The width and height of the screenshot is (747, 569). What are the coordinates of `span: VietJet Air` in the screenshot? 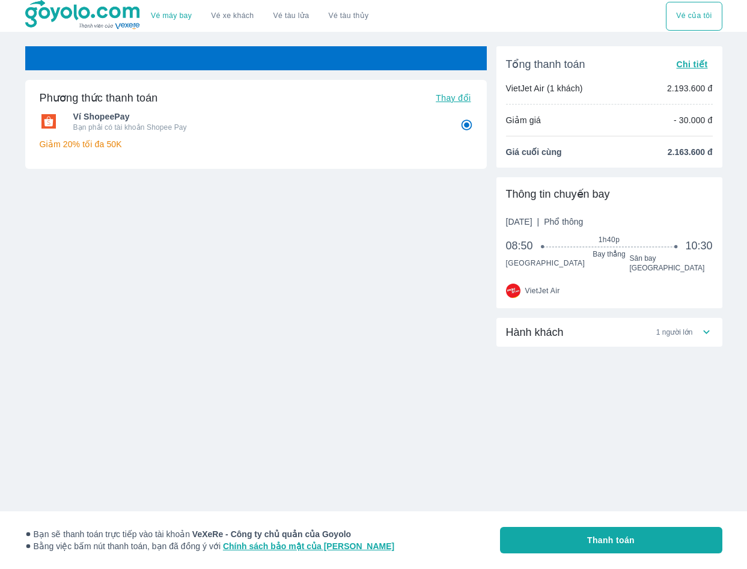 It's located at (543, 291).